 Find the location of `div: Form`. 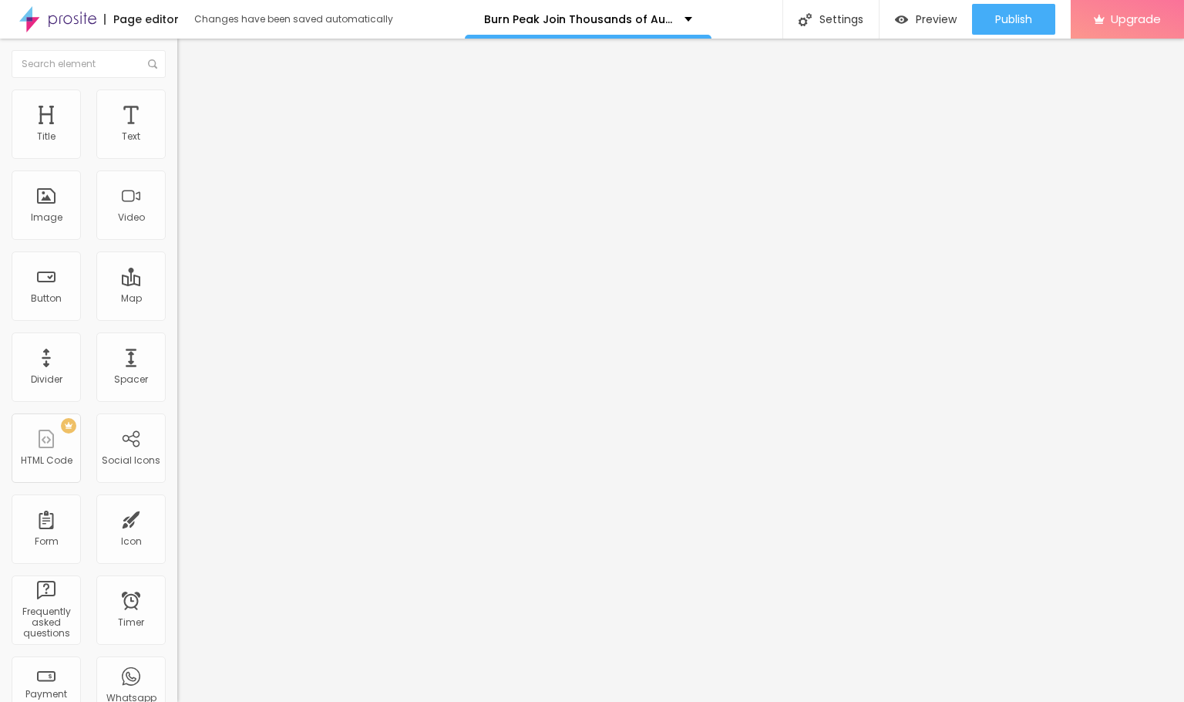

div: Form is located at coordinates (46, 541).